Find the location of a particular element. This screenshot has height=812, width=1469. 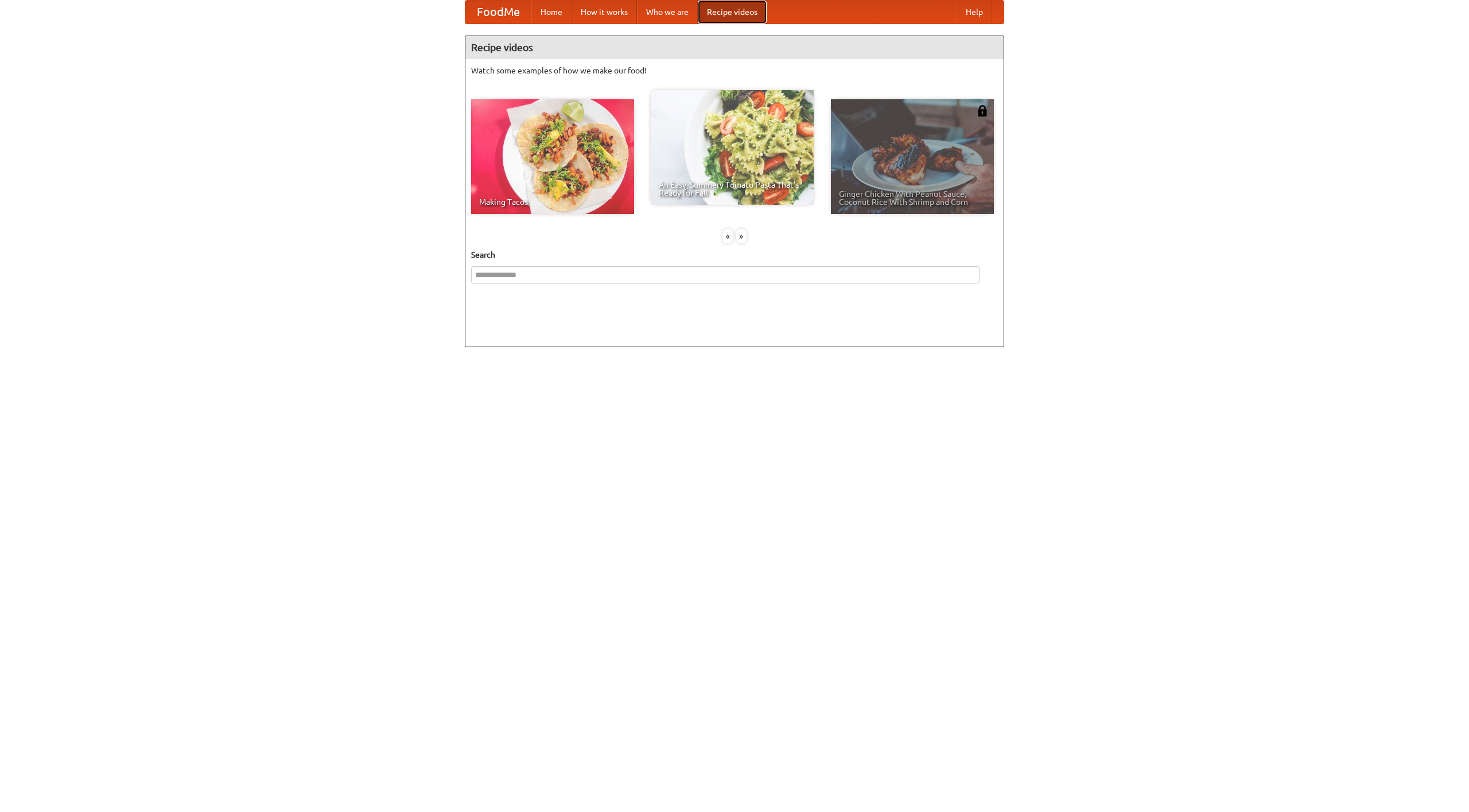

a: How it works is located at coordinates (604, 12).